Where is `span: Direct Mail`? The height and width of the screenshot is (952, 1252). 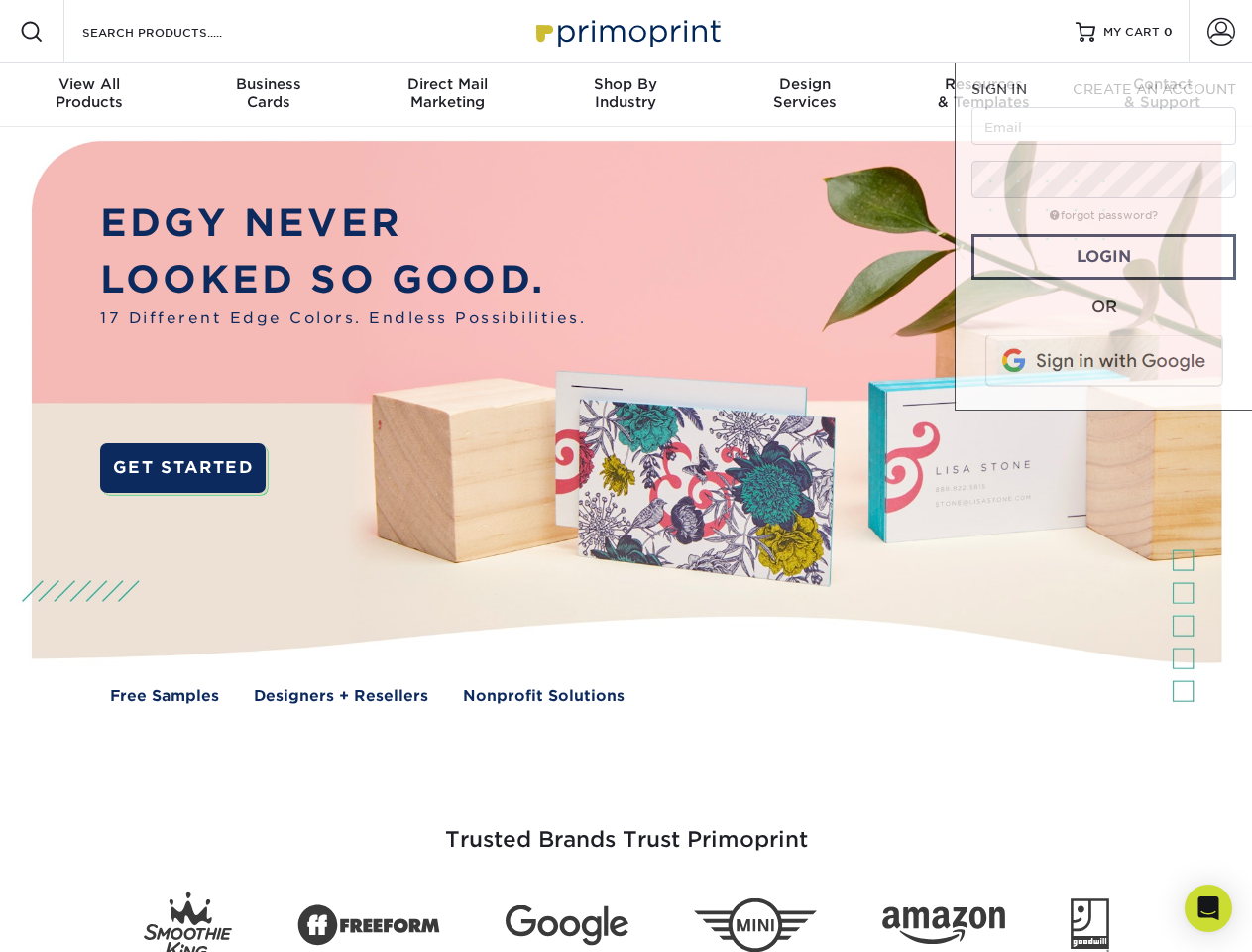
span: Direct Mail is located at coordinates (447, 85).